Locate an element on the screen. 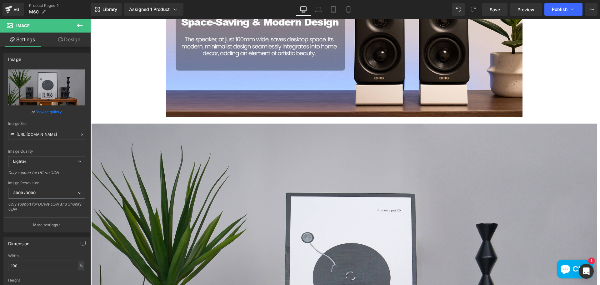 The height and width of the screenshot is (285, 600). a: Browse gallery is located at coordinates (48, 112).